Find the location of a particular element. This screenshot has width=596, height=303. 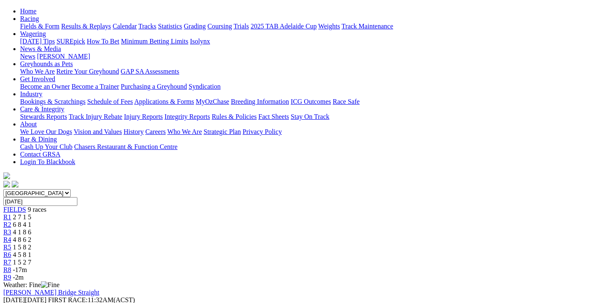

a: Contact GRSA is located at coordinates (40, 154).